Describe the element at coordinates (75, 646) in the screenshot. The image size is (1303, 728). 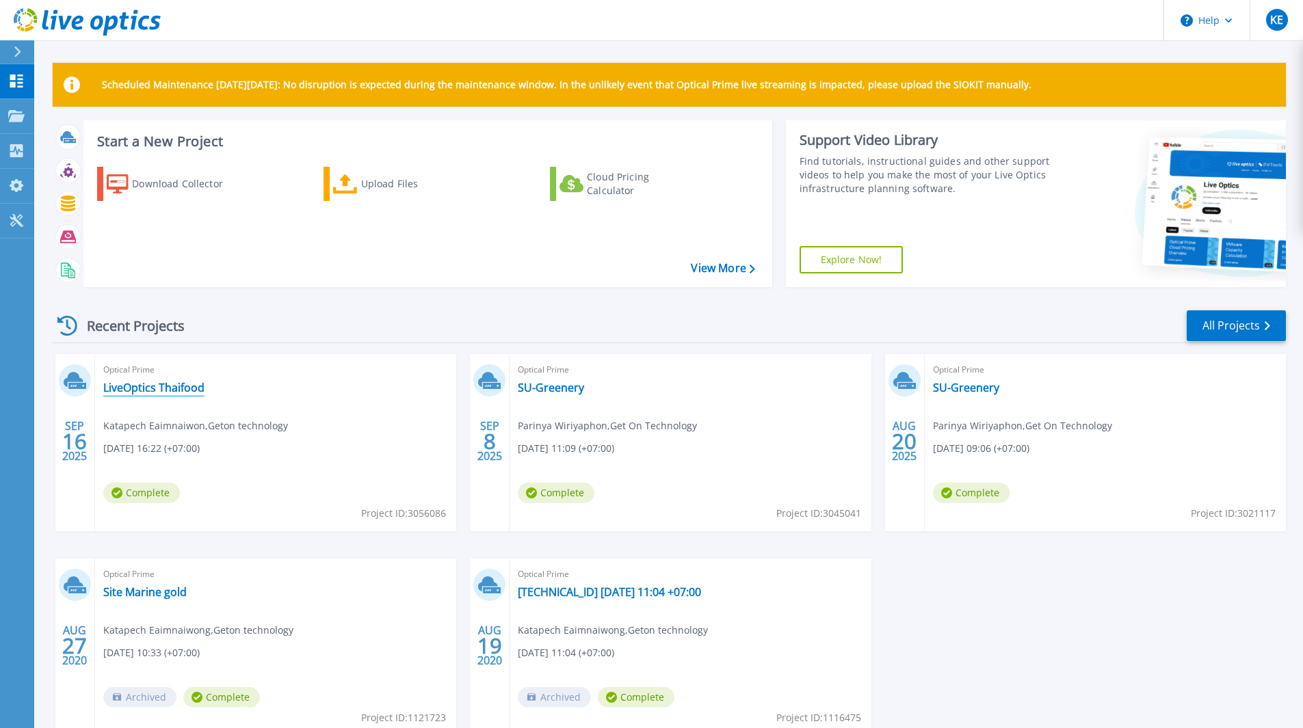
I see `span: 27` at that location.